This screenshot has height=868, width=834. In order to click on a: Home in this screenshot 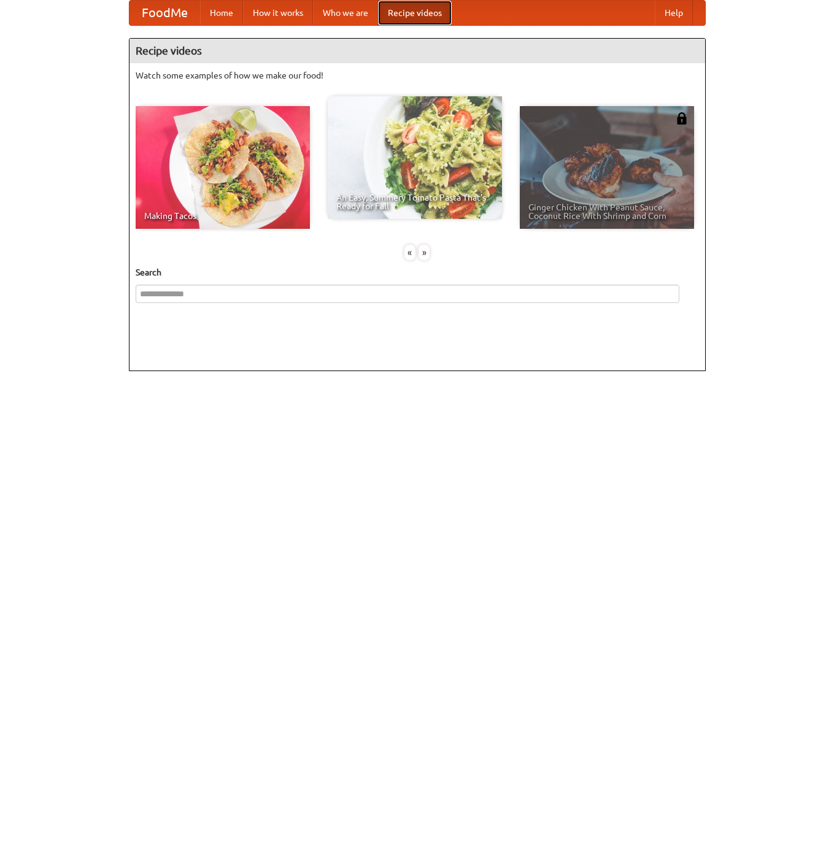, I will do `click(221, 13)`.